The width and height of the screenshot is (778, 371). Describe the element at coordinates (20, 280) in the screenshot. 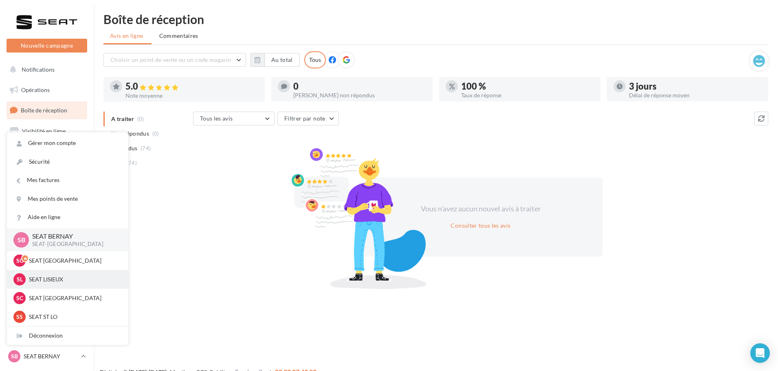

I see `span: SL` at that location.